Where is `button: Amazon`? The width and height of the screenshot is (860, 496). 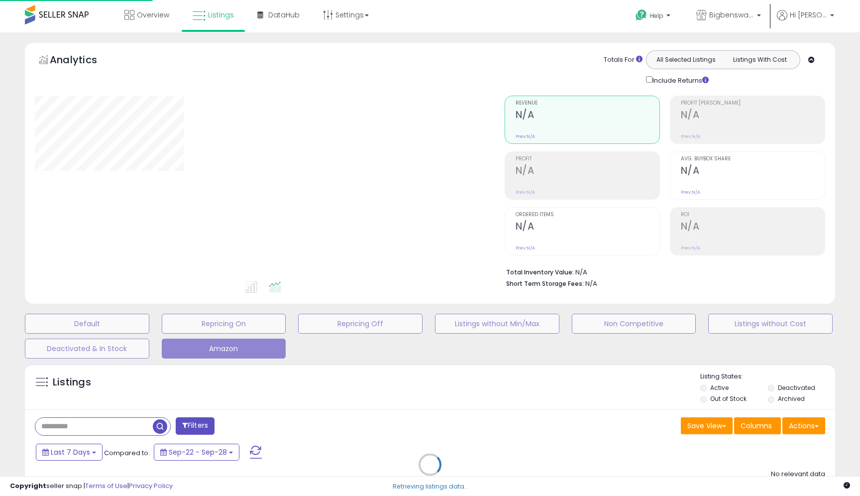 button: Amazon is located at coordinates (224, 348).